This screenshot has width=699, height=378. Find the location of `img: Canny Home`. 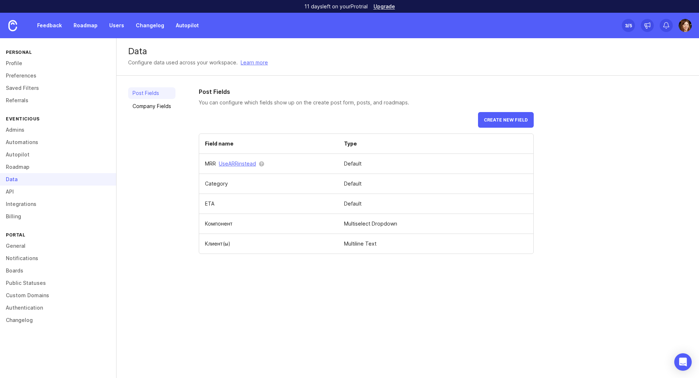

img: Canny Home is located at coordinates (13, 25).